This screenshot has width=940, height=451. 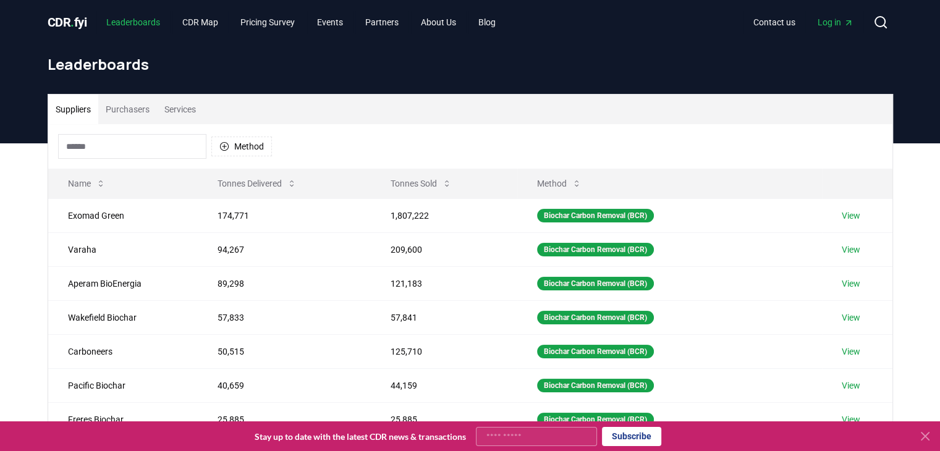 I want to click on td: 1,807,222, so click(x=444, y=215).